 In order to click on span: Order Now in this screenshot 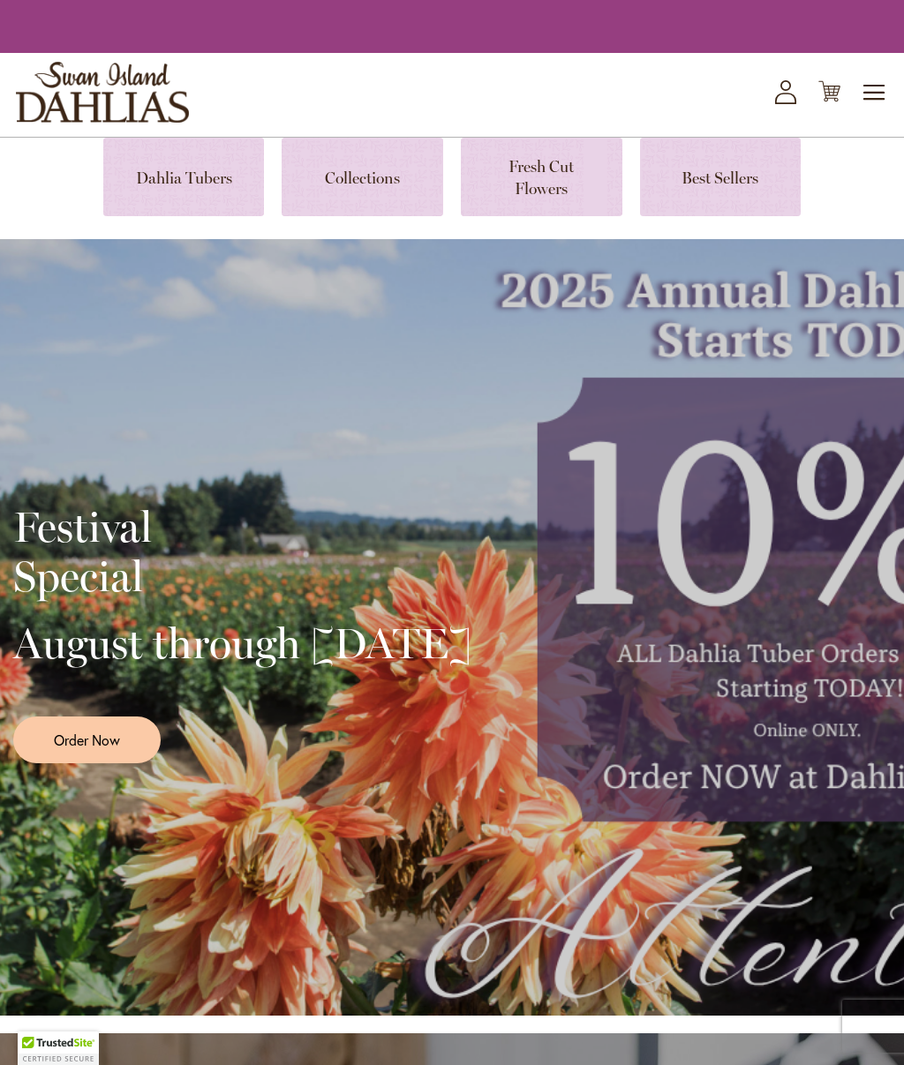, I will do `click(87, 740)`.